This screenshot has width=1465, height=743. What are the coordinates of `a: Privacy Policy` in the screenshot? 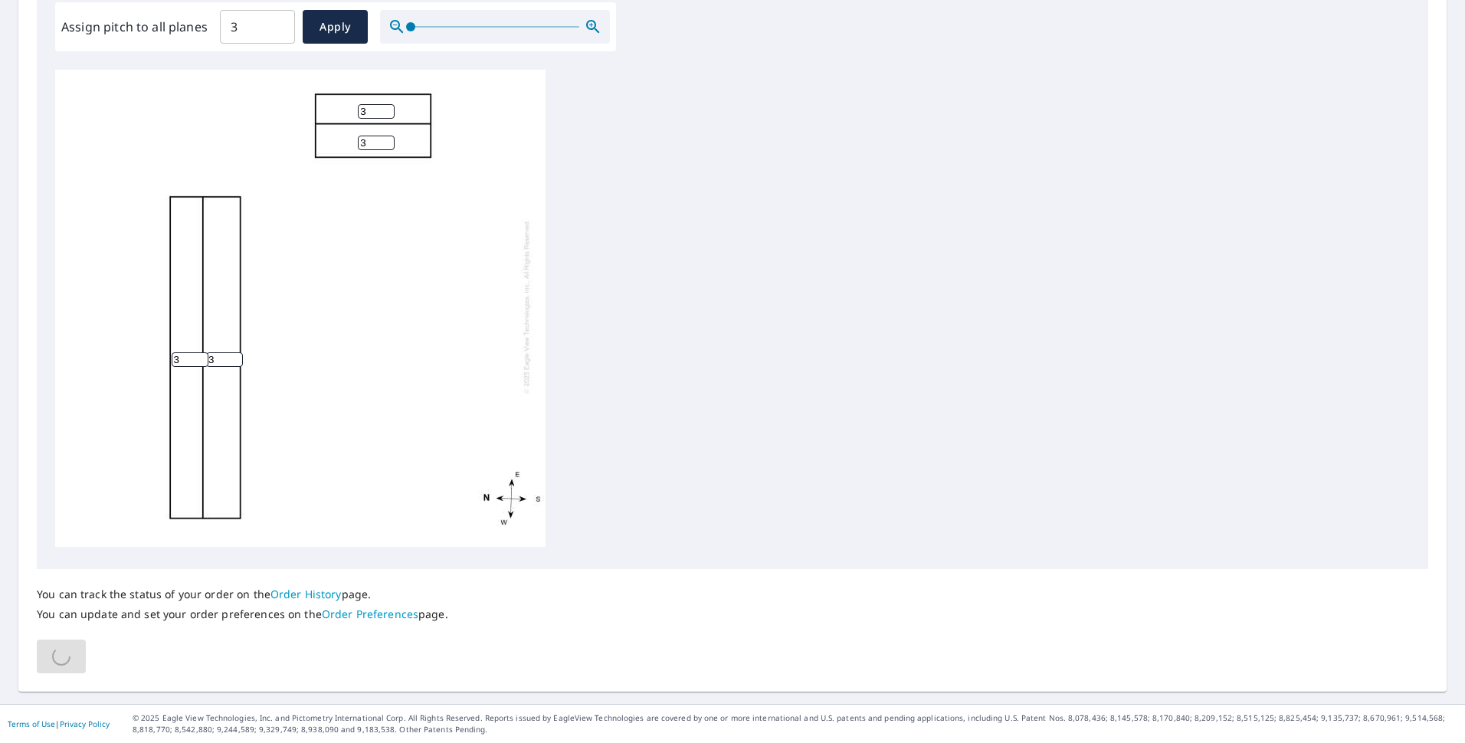 It's located at (84, 724).